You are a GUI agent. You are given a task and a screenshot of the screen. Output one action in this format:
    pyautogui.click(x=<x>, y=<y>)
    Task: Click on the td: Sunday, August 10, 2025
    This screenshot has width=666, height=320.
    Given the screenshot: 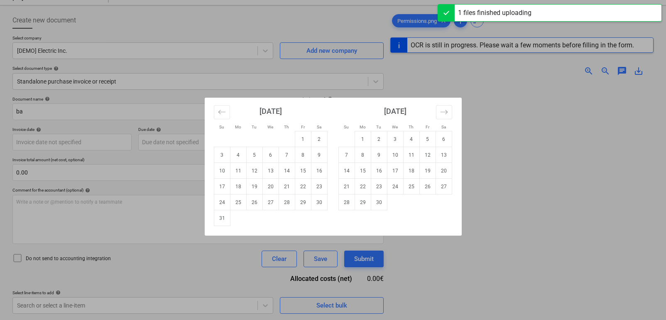 What is the action you would take?
    pyautogui.click(x=222, y=171)
    